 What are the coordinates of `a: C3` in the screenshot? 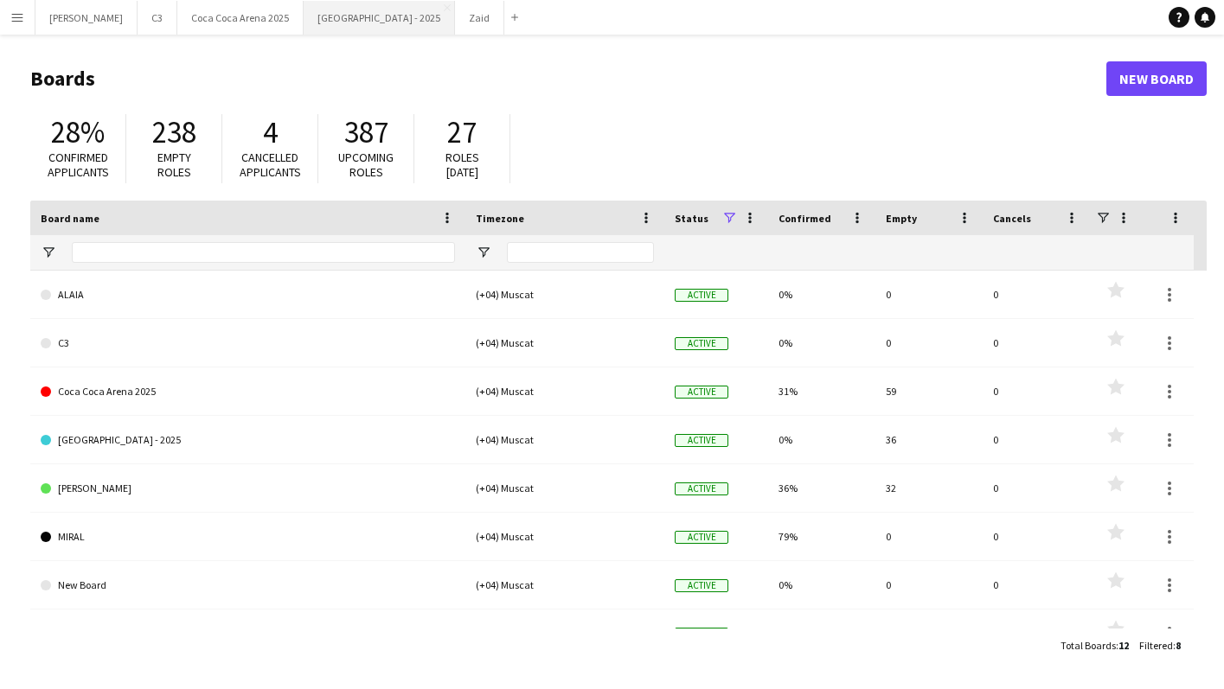 It's located at (247, 343).